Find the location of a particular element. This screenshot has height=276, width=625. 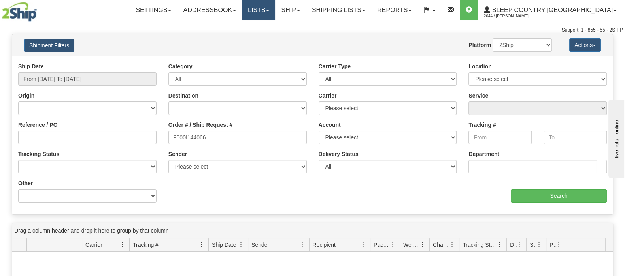

label: Category is located at coordinates (180, 66).